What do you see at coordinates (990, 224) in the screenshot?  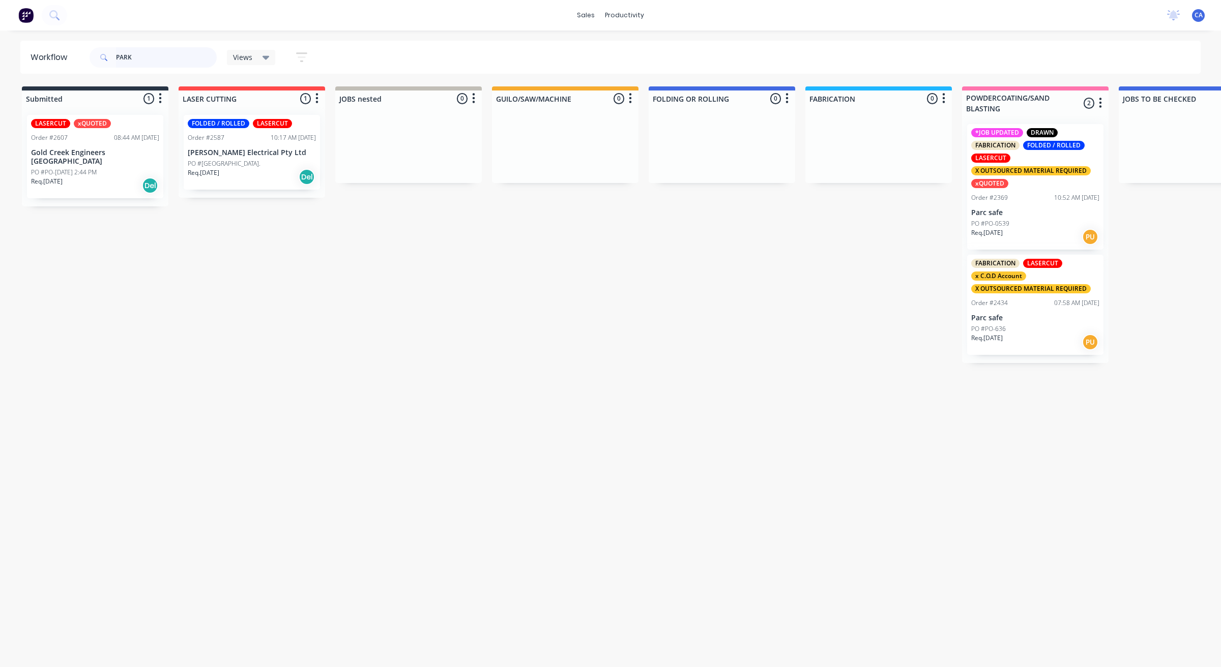 I see `p: PO #PO-0539` at bounding box center [990, 224].